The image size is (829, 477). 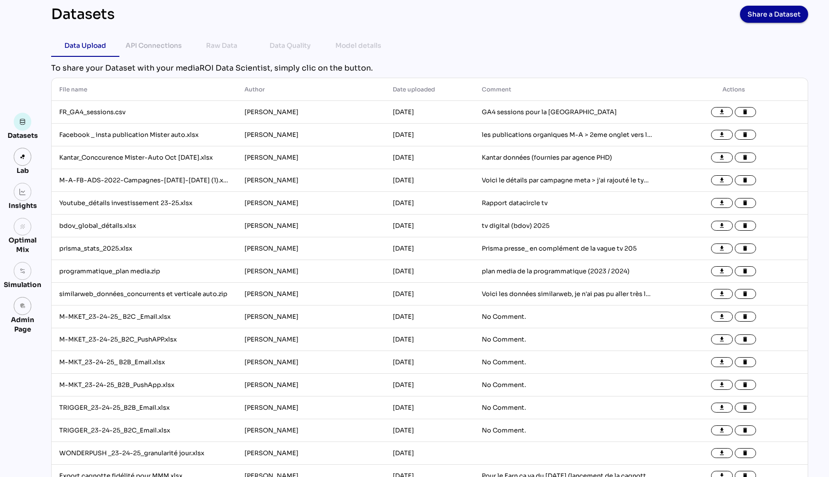 I want to click on th: Author, so click(x=311, y=89).